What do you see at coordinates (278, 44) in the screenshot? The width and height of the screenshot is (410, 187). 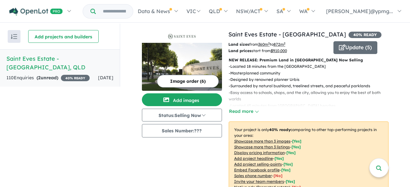 I see `span: to` at bounding box center [278, 44].